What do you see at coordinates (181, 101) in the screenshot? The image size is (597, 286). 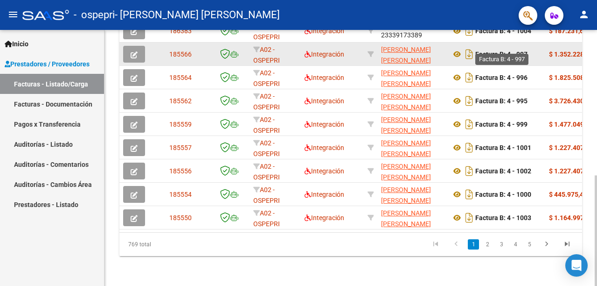 I see `span: 185562` at bounding box center [181, 101].